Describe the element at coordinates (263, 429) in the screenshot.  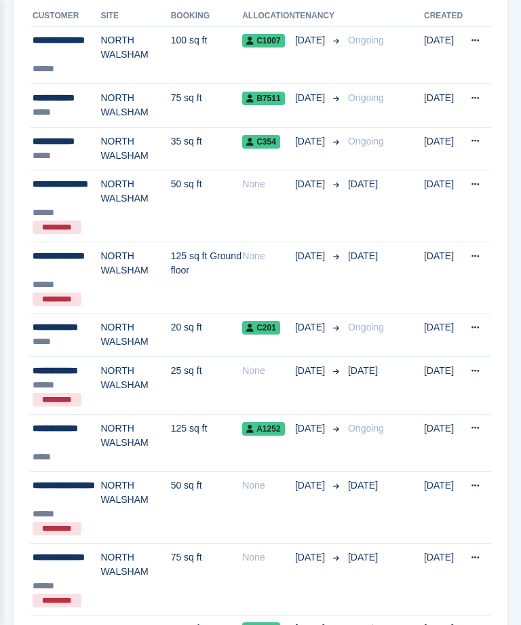
I see `span: A1252` at that location.